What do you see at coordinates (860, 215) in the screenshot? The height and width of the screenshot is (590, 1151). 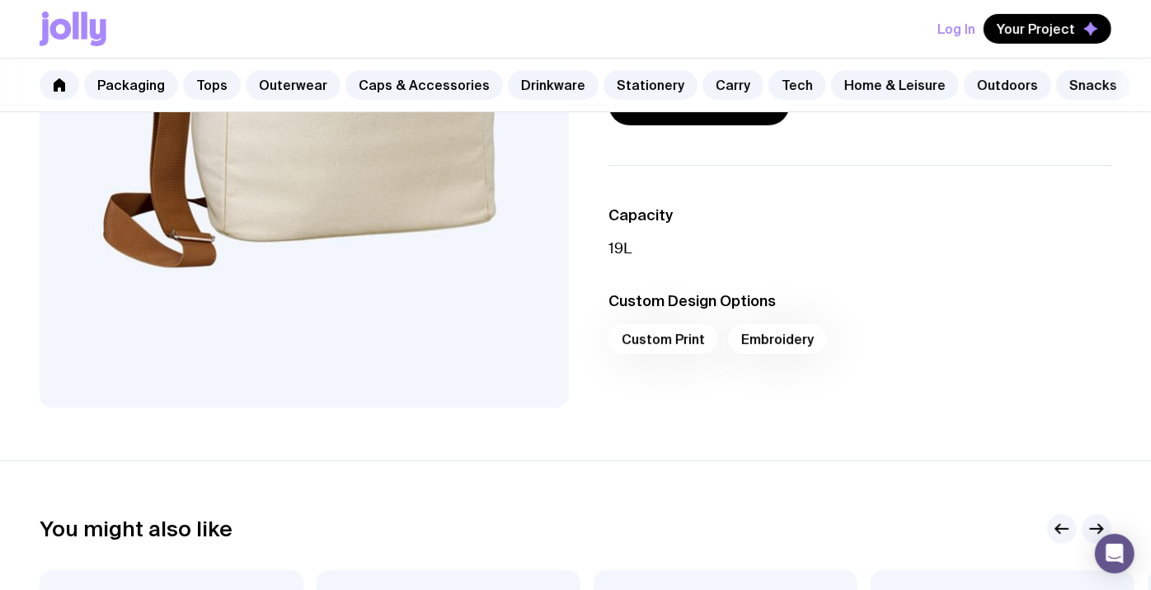 I see `h3: Capacity` at bounding box center [860, 215].